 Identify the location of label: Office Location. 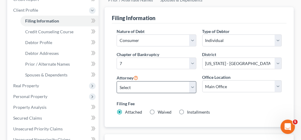
(217, 77).